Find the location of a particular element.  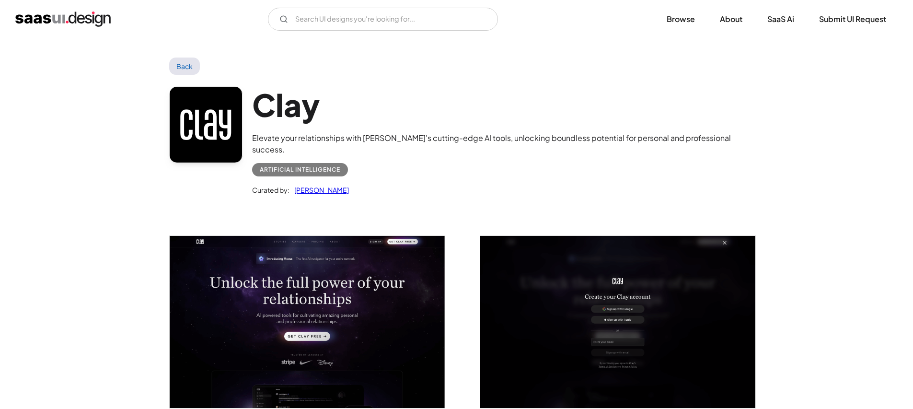

img: 646f564eb230e07962b7f32b_Clay%20Signup%20Screen.png is located at coordinates (618, 322).